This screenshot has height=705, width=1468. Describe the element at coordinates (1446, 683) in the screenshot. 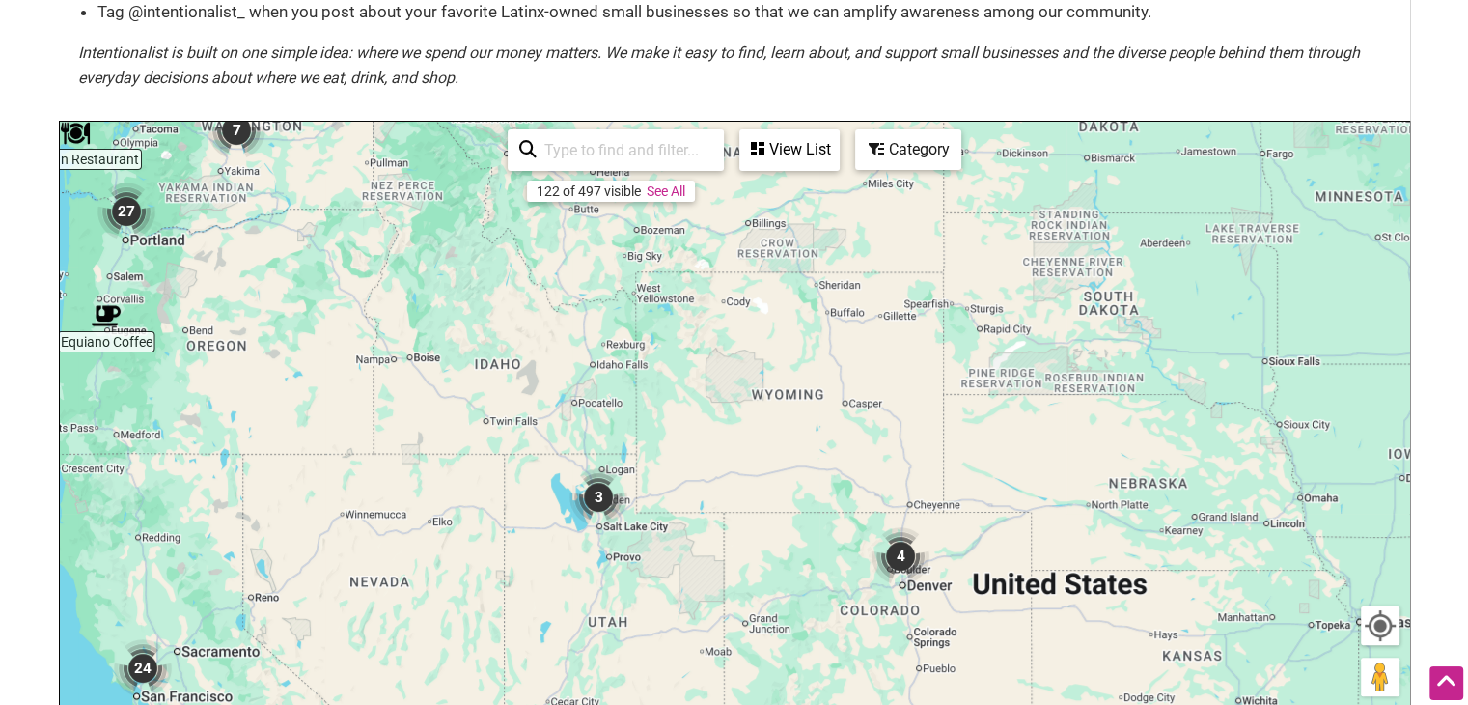

I see `div: Scroll Back to Top` at that location.